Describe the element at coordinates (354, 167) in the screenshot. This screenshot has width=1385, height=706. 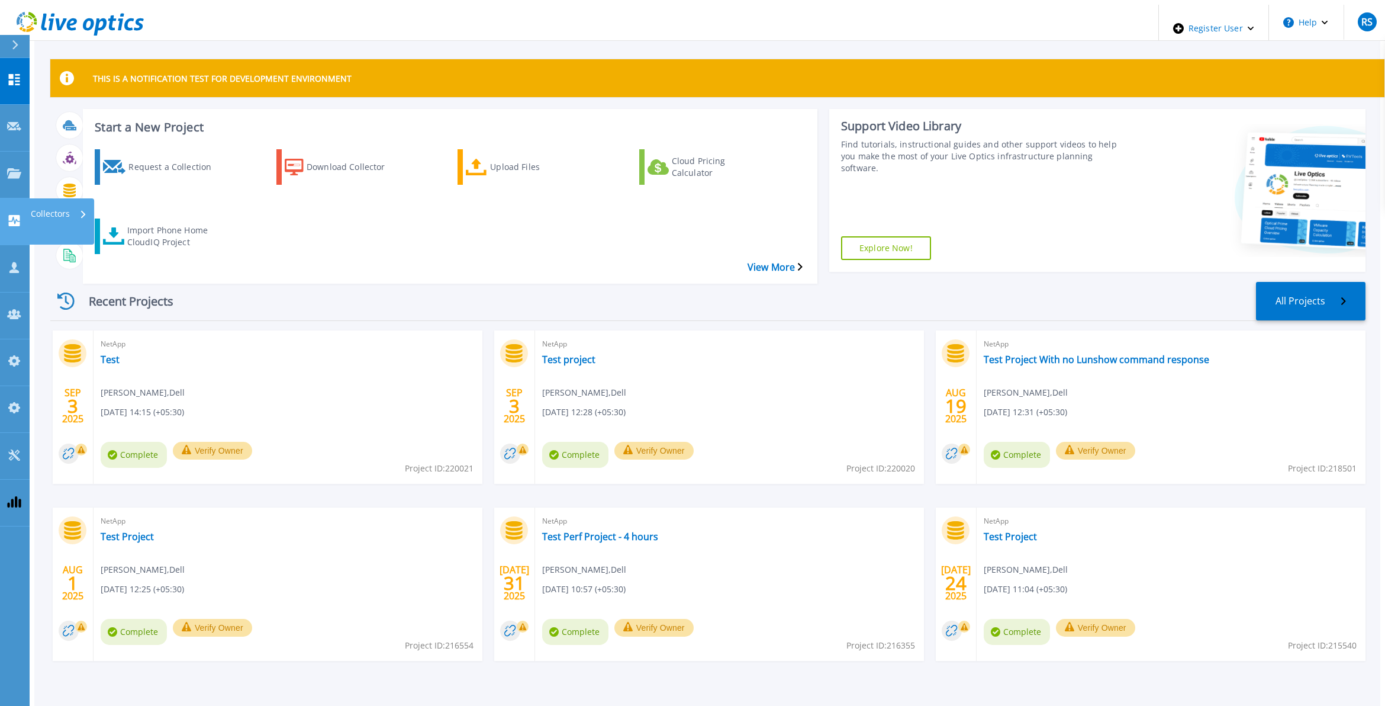
I see `div: Download Collector` at that location.